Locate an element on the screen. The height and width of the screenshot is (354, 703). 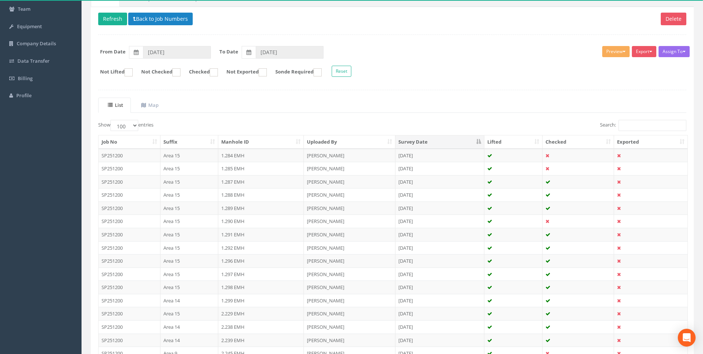
select: Showentries is located at coordinates (124, 125).